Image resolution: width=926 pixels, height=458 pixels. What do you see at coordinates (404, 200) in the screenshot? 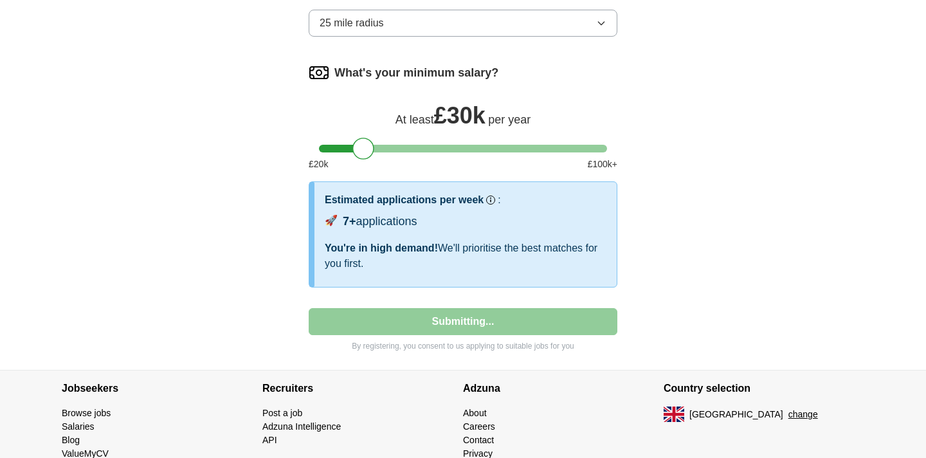
I see `h3: Estimated applications per week` at bounding box center [404, 200].